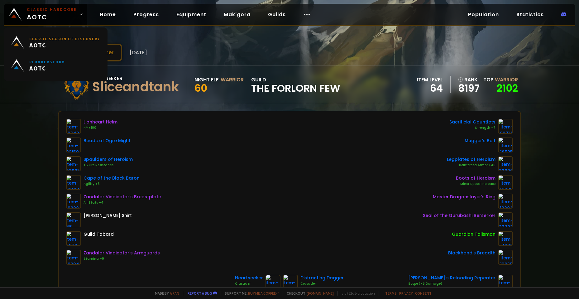 The image size is (579, 299). What do you see at coordinates (201, 88) in the screenshot?
I see `span: 60` at bounding box center [201, 88].